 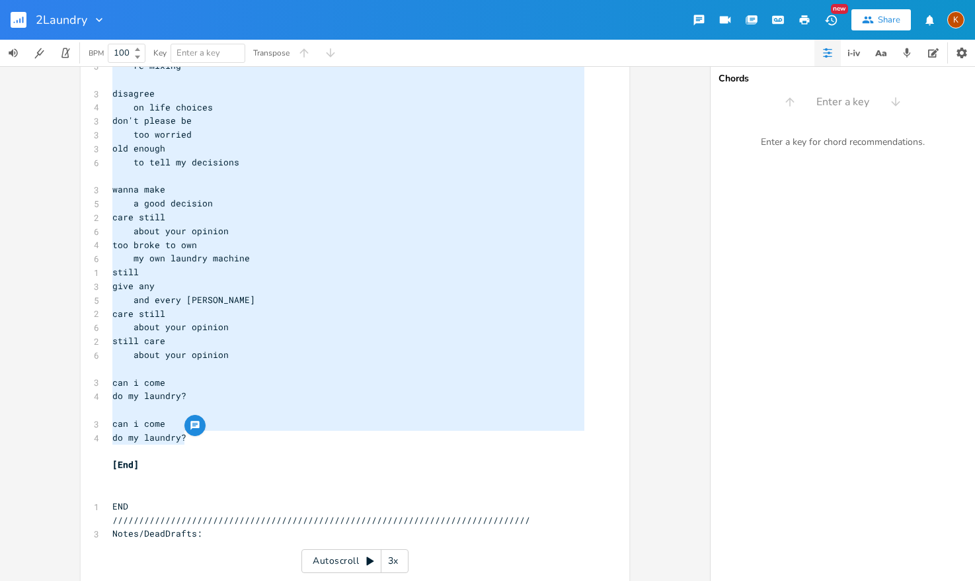 I want to click on span: re-mixing, so click(x=147, y=65).